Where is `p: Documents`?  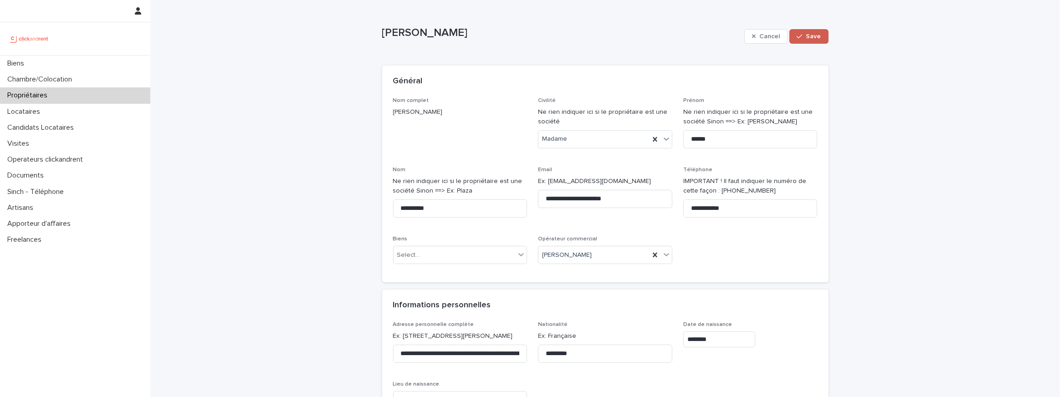
p: Documents is located at coordinates (27, 175).